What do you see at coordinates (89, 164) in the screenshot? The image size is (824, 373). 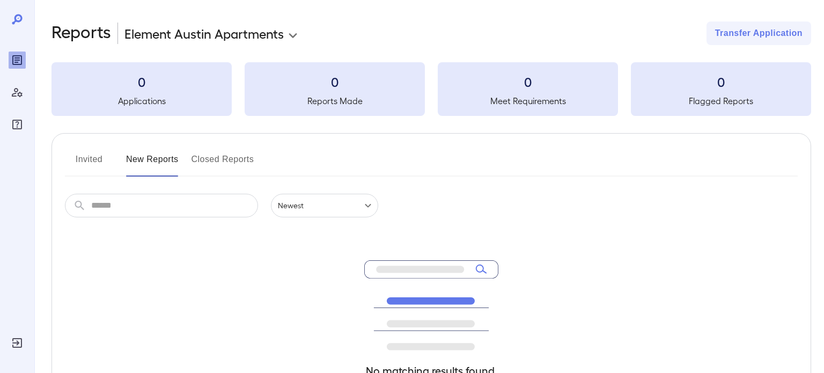 I see `button: Invited` at bounding box center [89, 164].